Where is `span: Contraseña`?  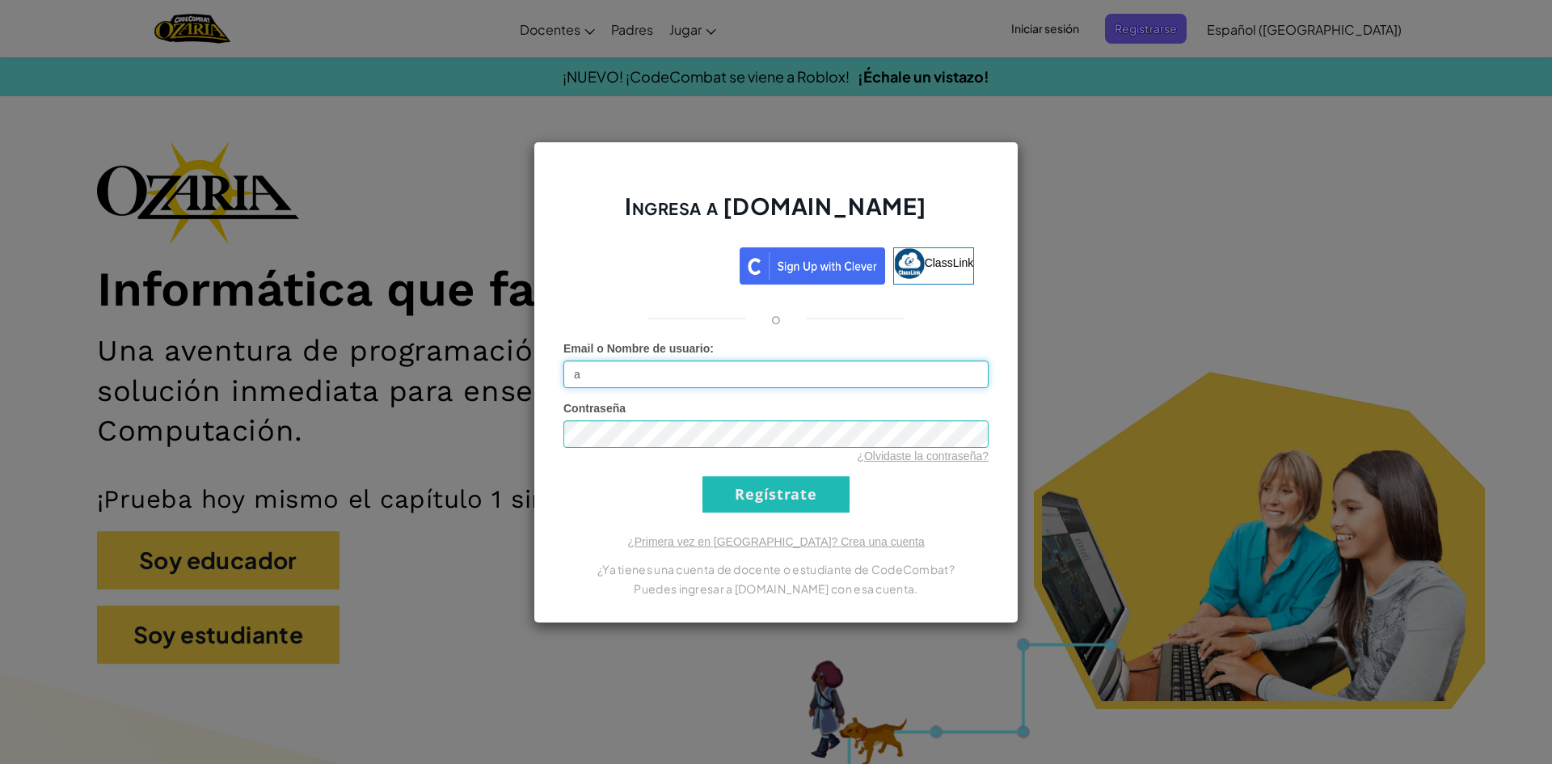
span: Contraseña is located at coordinates (594, 408).